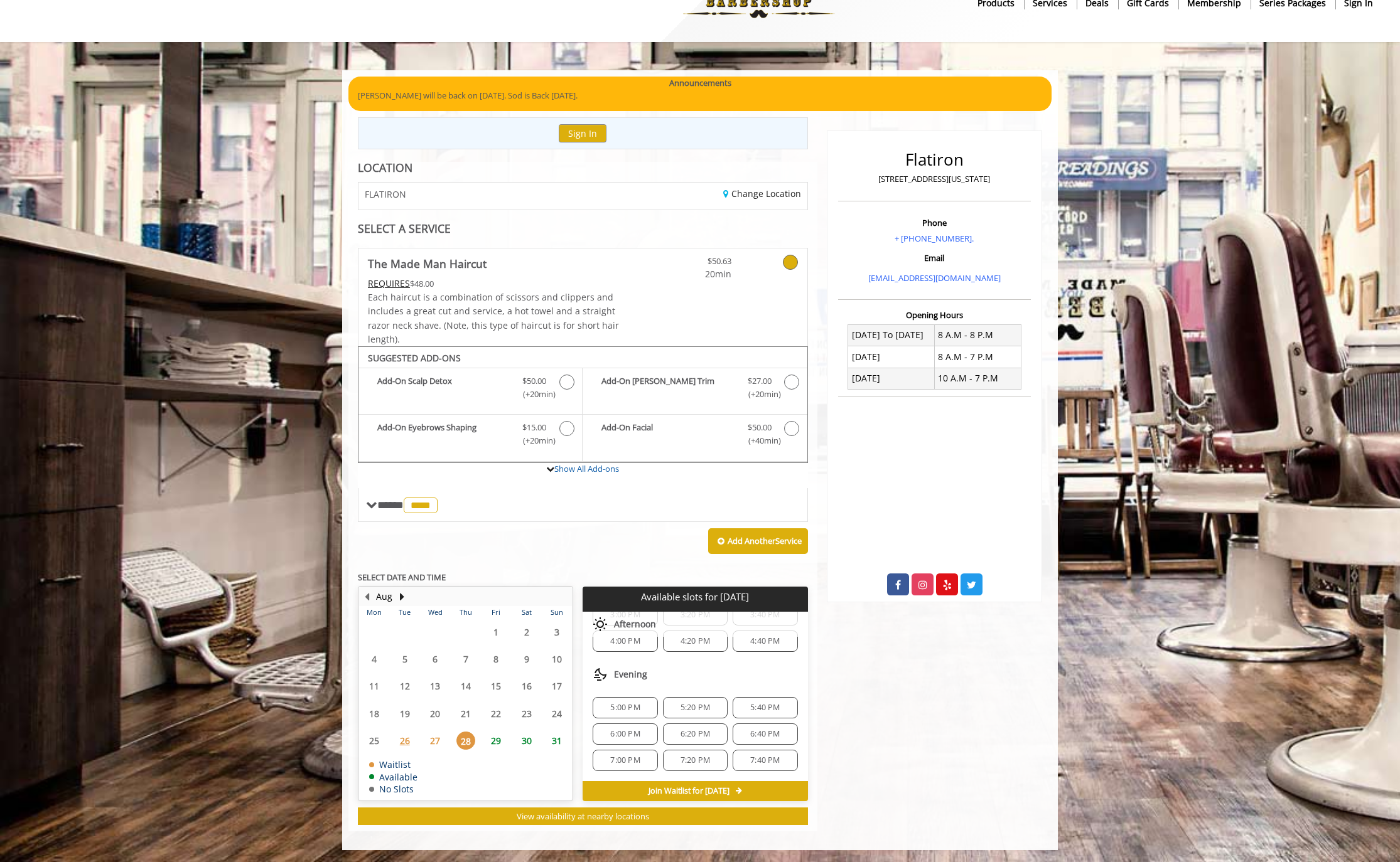 The height and width of the screenshot is (862, 1400). What do you see at coordinates (625, 735) in the screenshot?
I see `span: 6:00 PM` at bounding box center [625, 735].